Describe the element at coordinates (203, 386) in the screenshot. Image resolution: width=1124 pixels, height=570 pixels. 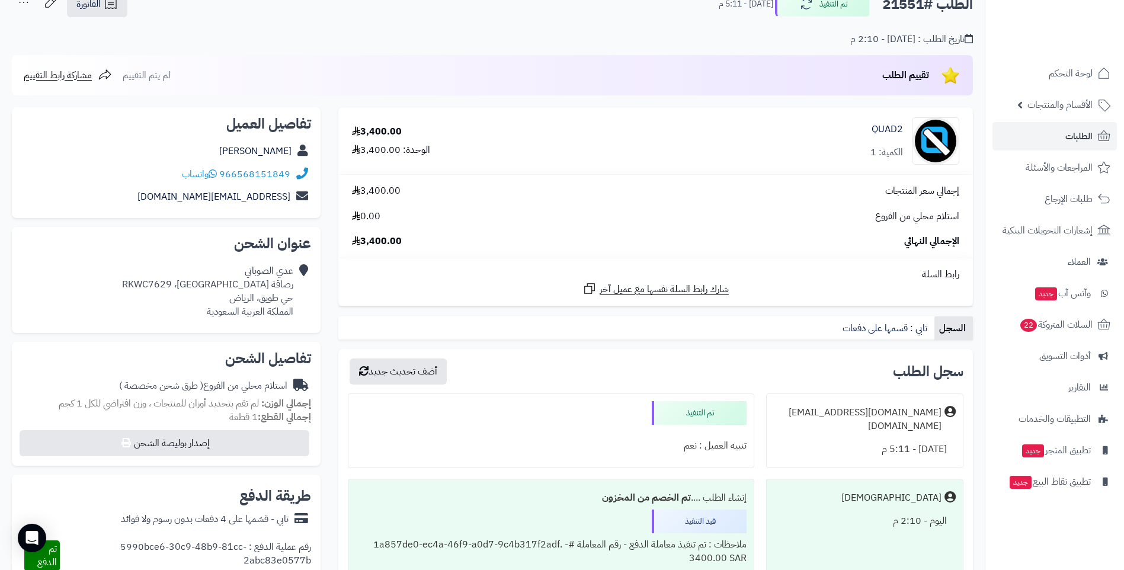
I see `div: استلام محلي من الفروع` at that location.